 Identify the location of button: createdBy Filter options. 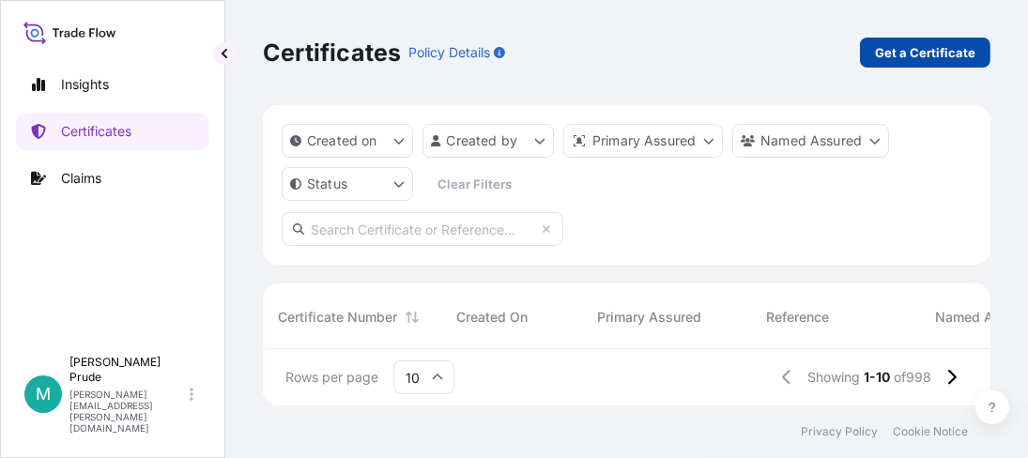
(488, 141).